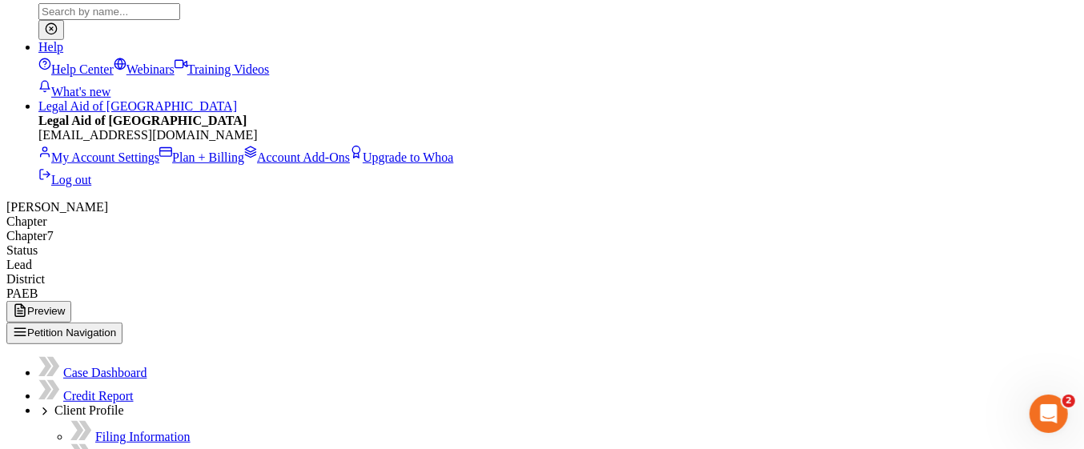 This screenshot has height=449, width=1084. I want to click on input: Search by name..., so click(109, 11).